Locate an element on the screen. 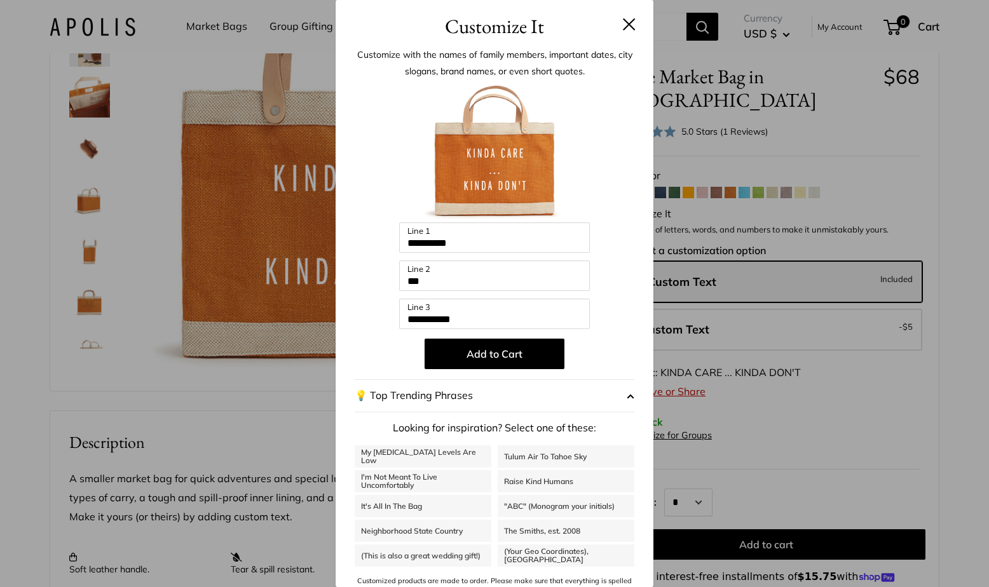 This screenshot has width=989, height=587. button: Add to Cart is located at coordinates (494, 354).